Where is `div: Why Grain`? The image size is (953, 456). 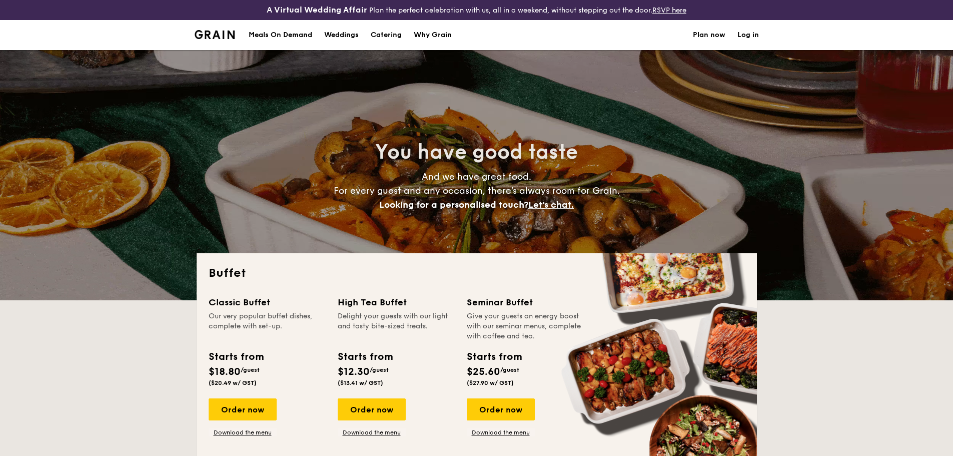 div: Why Grain is located at coordinates (433, 35).